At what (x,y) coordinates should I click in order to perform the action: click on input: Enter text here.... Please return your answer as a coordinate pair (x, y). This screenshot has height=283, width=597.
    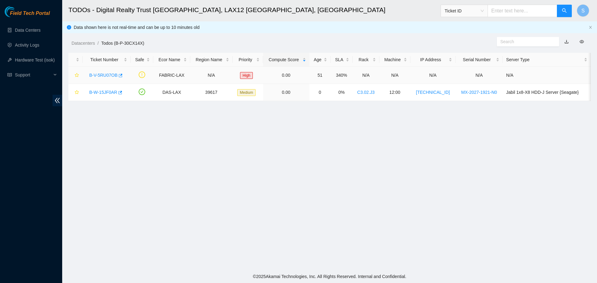
    Looking at the image, I should click on (522, 11).